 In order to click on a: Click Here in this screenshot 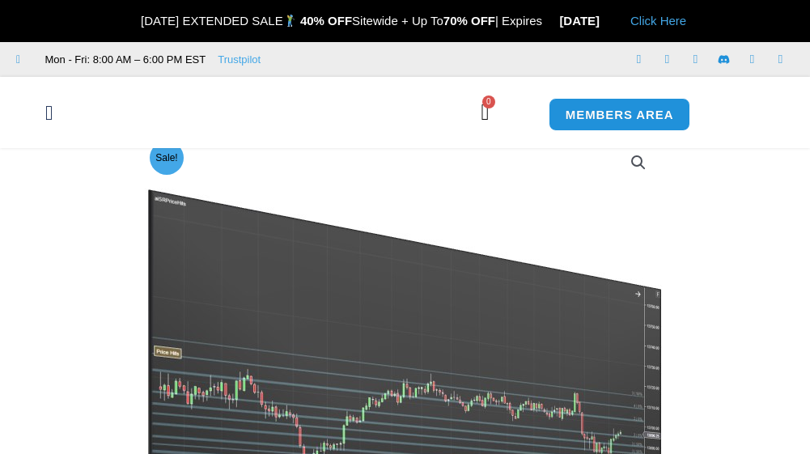, I will do `click(658, 20)`.